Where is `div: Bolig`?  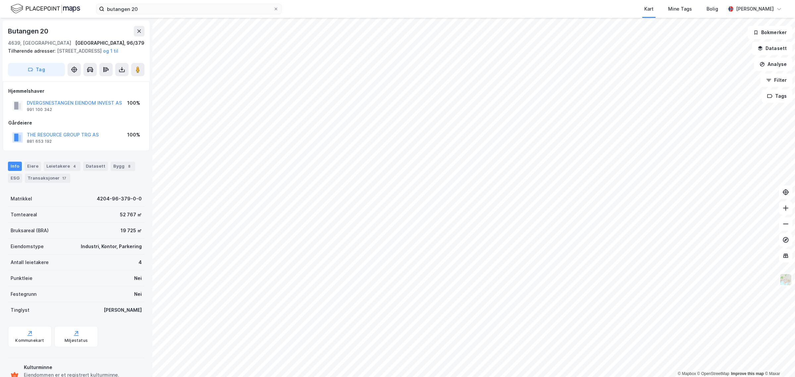
div: Bolig is located at coordinates (713, 9).